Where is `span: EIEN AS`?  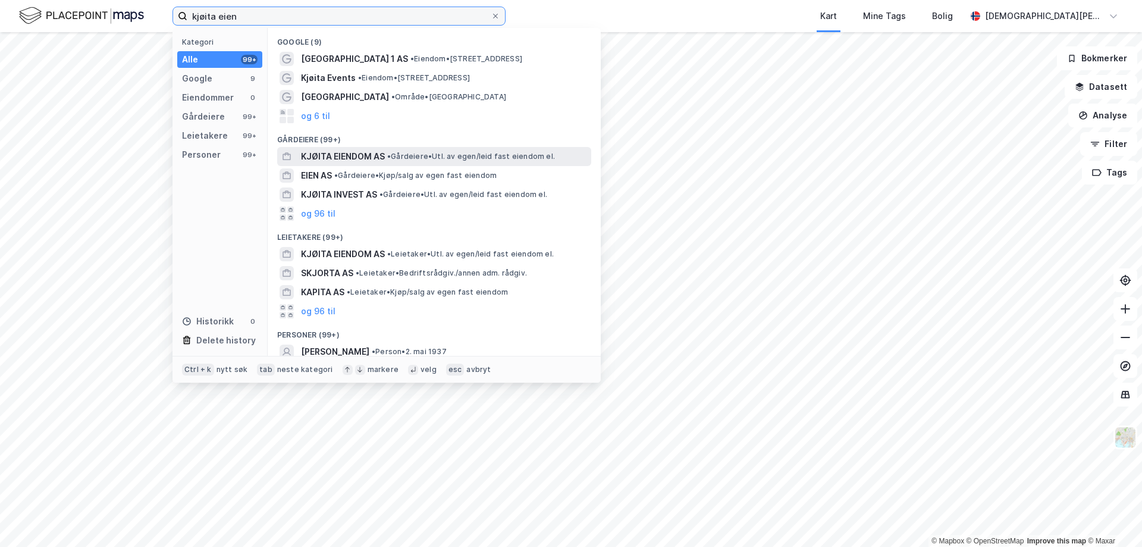 span: EIEN AS is located at coordinates (317, 176).